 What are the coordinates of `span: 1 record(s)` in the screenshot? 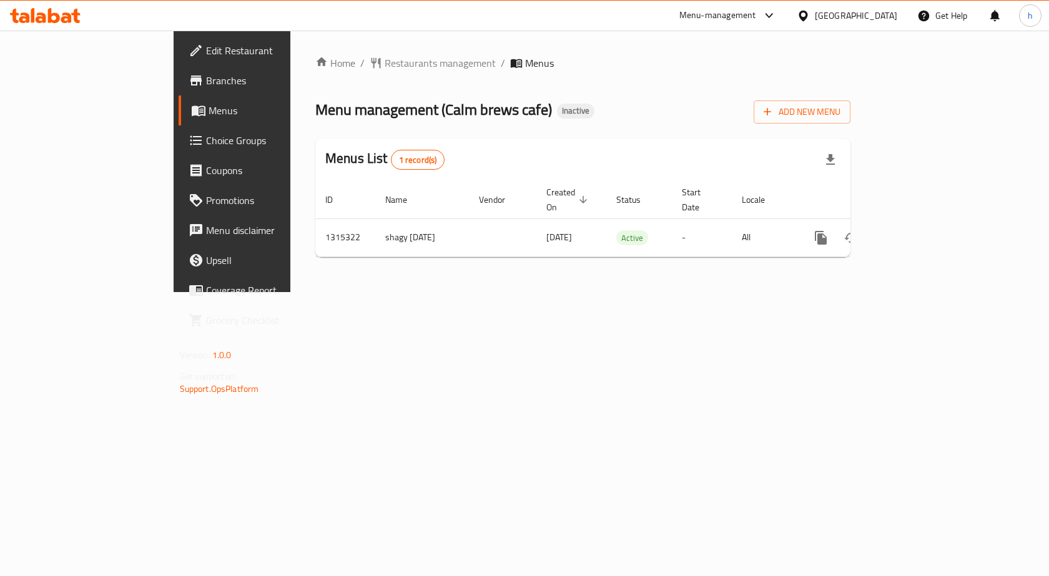 It's located at (418, 160).